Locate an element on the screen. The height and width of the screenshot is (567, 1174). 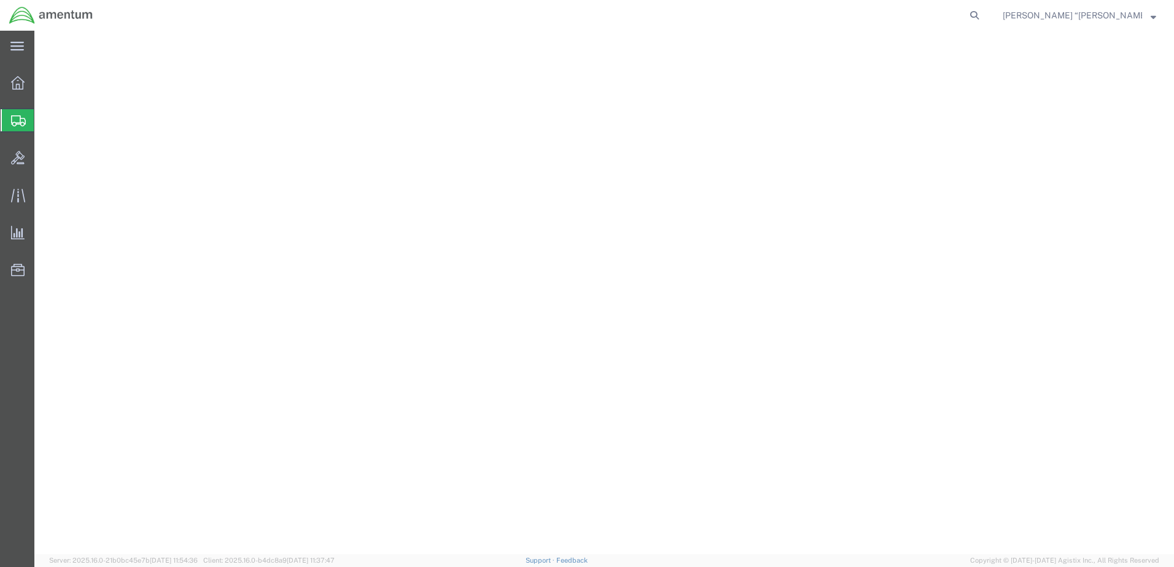
img: logo is located at coordinates (51, 15).